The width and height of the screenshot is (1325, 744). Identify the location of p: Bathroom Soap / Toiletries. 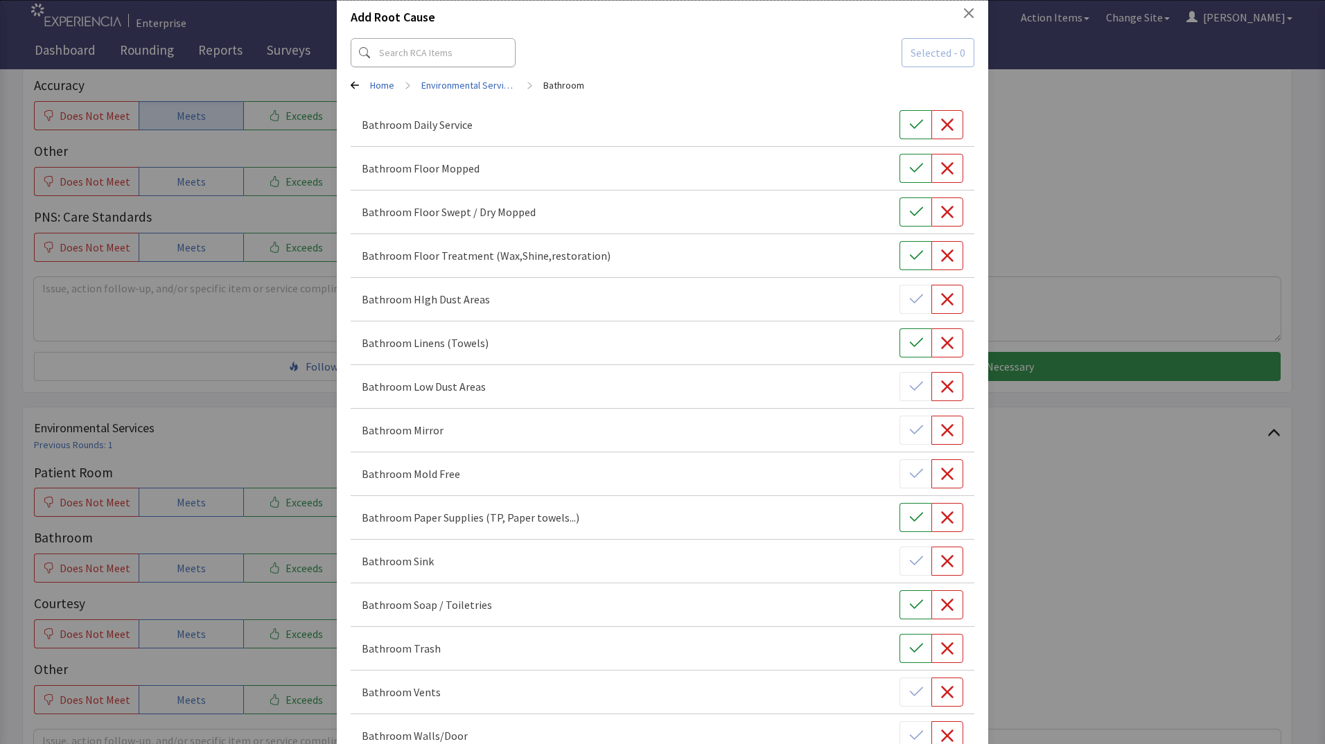
(427, 605).